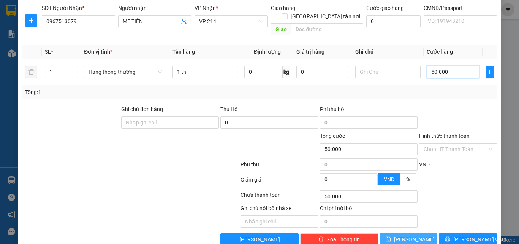 The height and width of the screenshot is (244, 519). I want to click on span: Giá trị hàng, so click(311, 52).